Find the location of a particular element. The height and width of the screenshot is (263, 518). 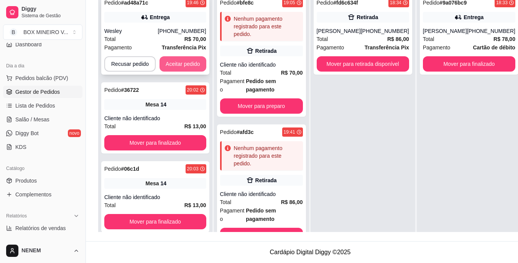

button: NENEM is located at coordinates (43, 251).